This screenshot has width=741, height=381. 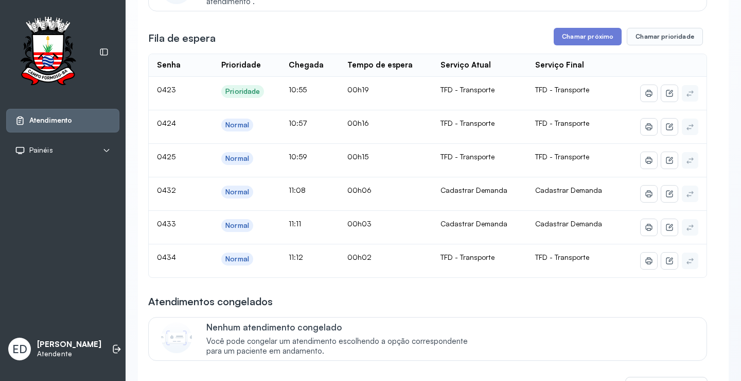 I want to click on h3: Fila de espera, so click(x=182, y=38).